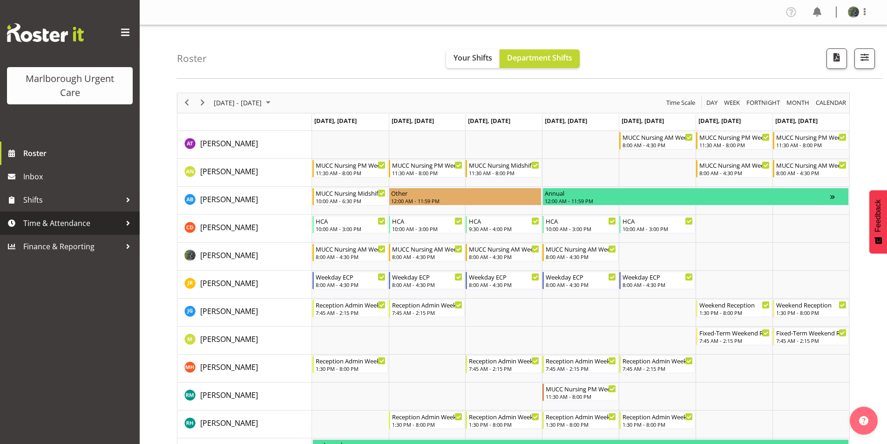  Describe the element at coordinates (580, 364) in the screenshot. I see `div: Margret Hall"s event - Reception Admin Weekday AM Begin From Thursday, October 16, 2025 at 7:45:0...` at that location.